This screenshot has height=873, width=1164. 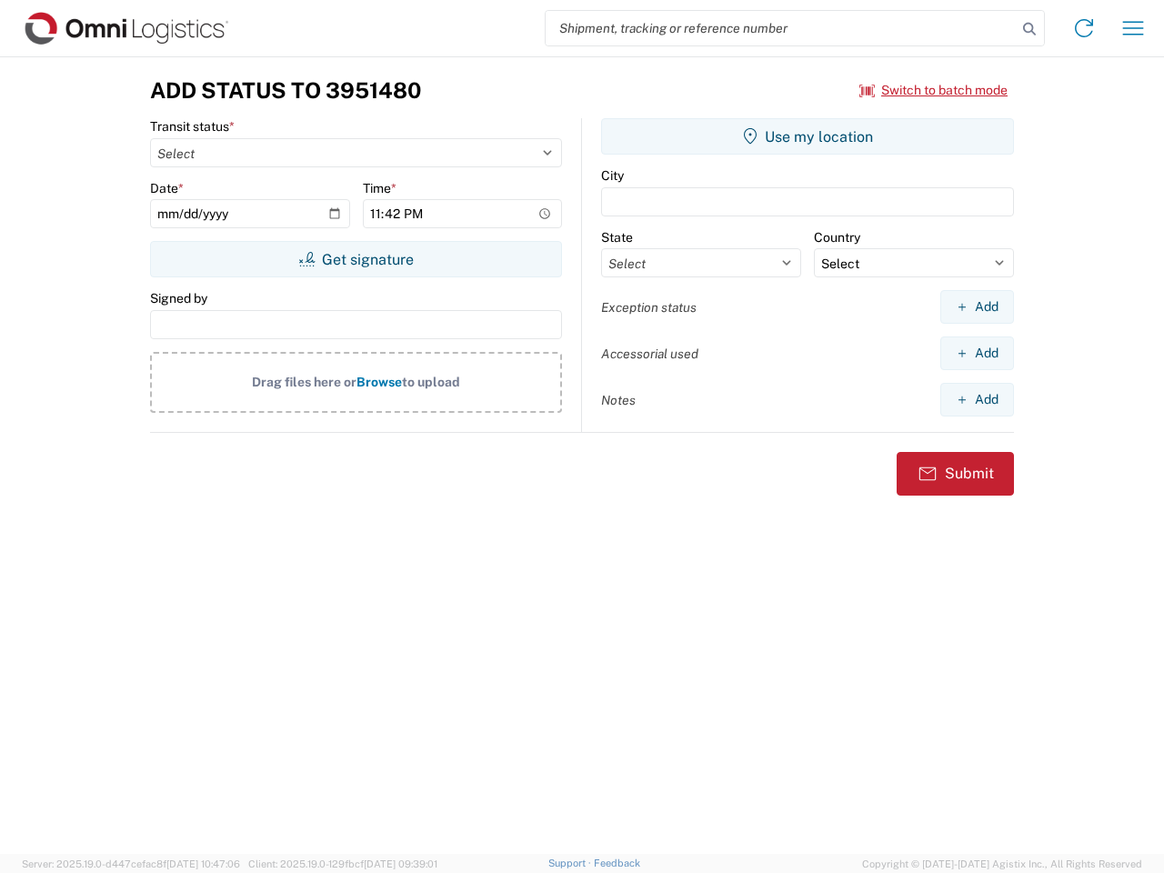 What do you see at coordinates (304, 382) in the screenshot?
I see `span: Drag files here or` at bounding box center [304, 382].